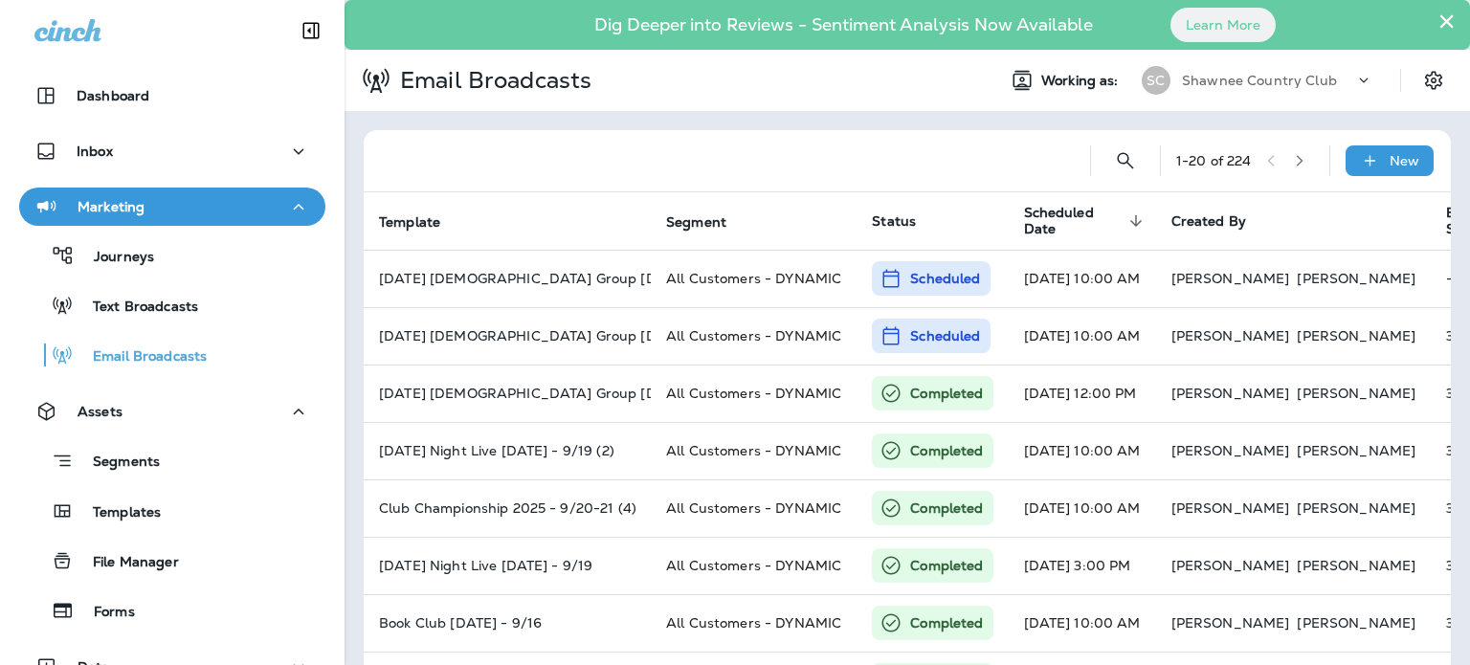 The image size is (1470, 665). Describe the element at coordinates (1434, 80) in the screenshot. I see `button: Settings` at that location.